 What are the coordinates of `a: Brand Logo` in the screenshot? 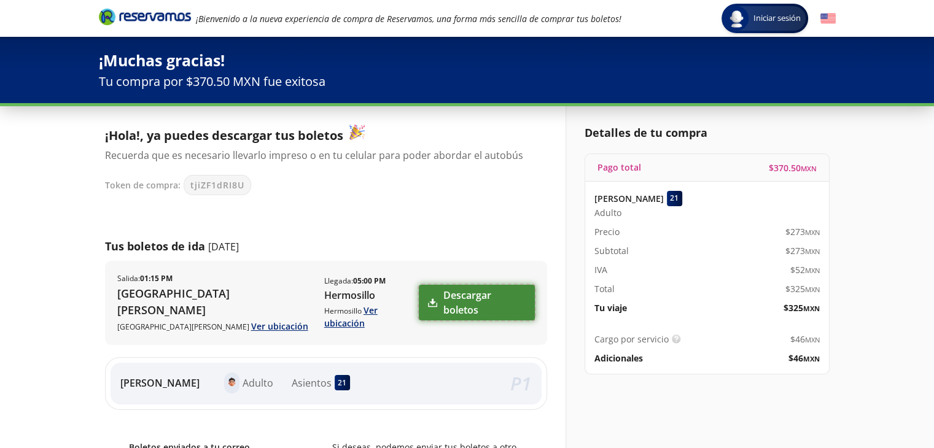 It's located at (145, 18).